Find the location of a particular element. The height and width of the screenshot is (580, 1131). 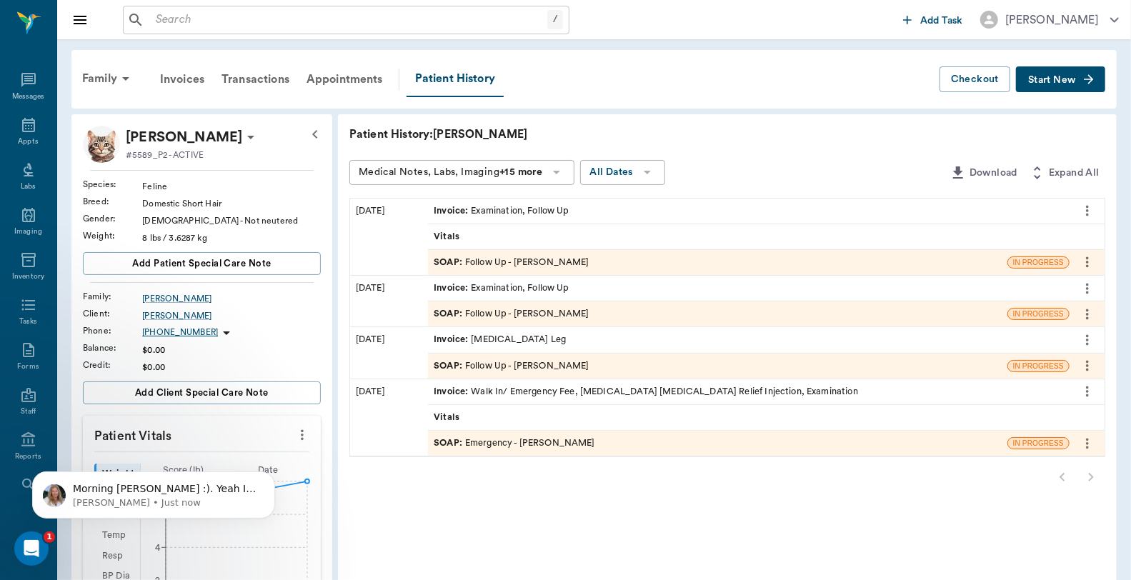

span: Add client Special Care Note is located at coordinates (201, 393).